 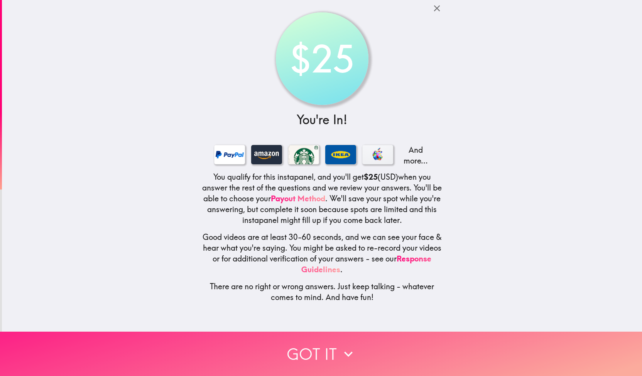 I want to click on div: $25, so click(x=322, y=59).